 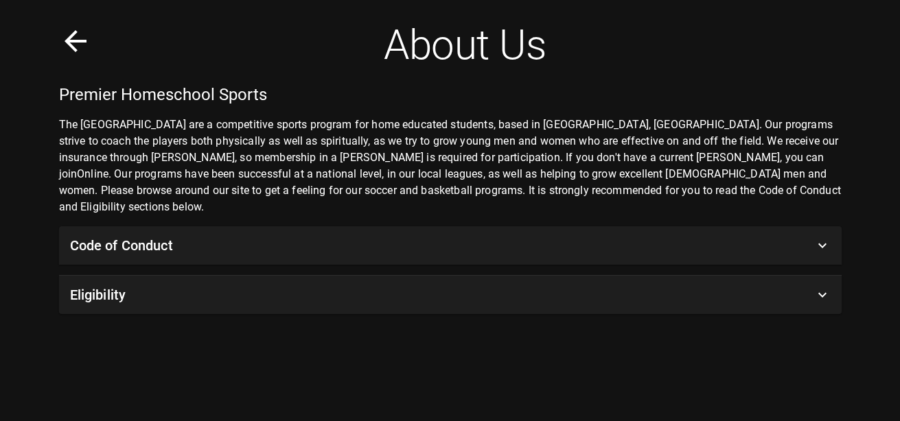 I want to click on div: Eligibility, so click(x=450, y=295).